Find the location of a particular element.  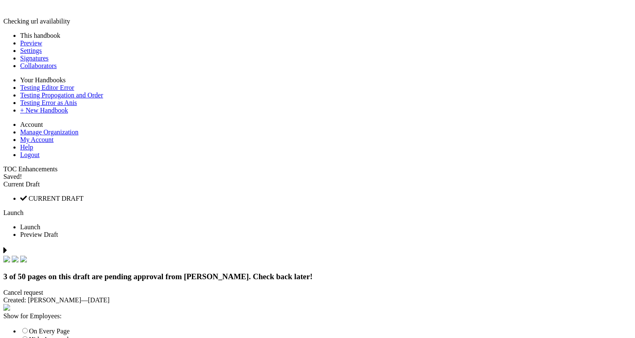

a: Preview is located at coordinates (31, 43).